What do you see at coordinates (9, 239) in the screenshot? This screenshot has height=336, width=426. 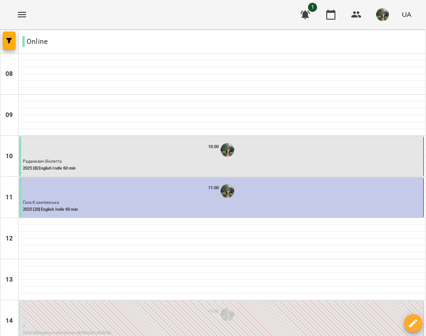 I see `h6: 12` at bounding box center [9, 239].